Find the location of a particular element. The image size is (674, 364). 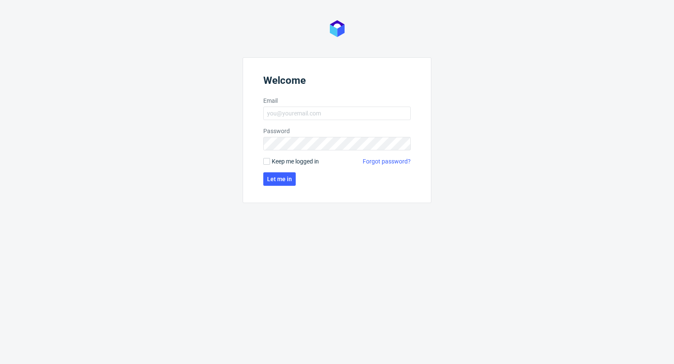

span: Keep me logged in is located at coordinates (295, 161).